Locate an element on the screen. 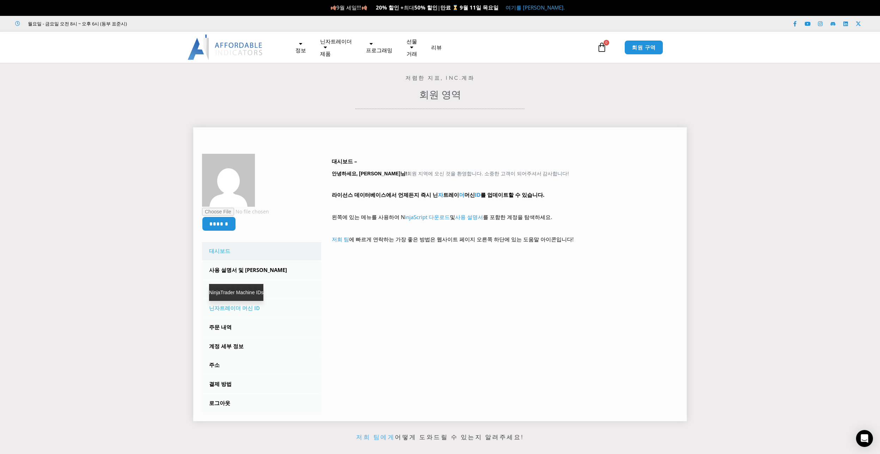  a: 결제 방법 is located at coordinates (262, 384).